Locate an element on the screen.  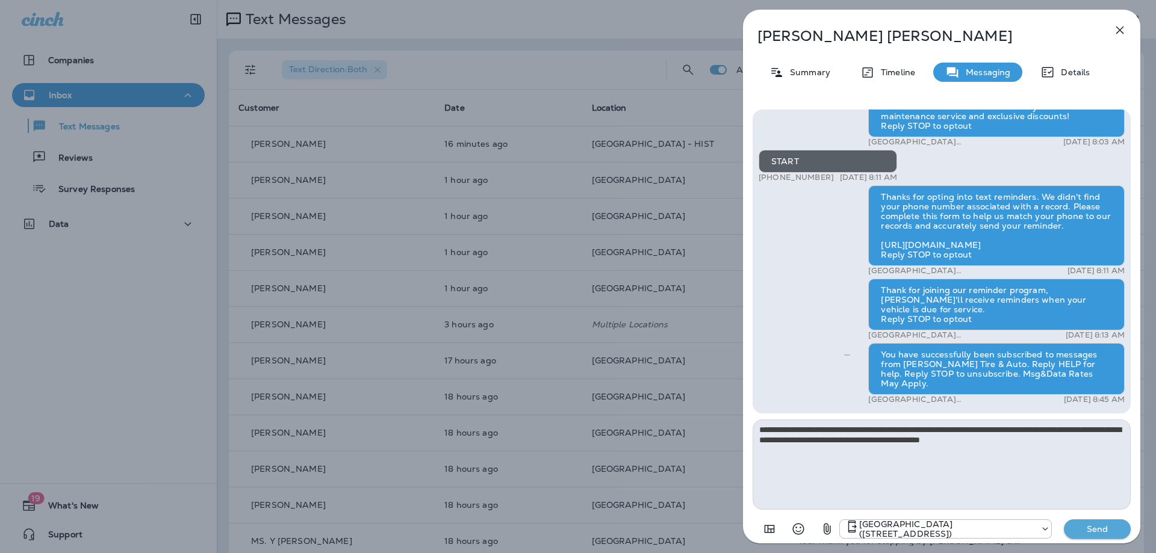
div: Thanks for opting into text reminders. We didn't find your phone number associated with a record.... is located at coordinates (996, 226).